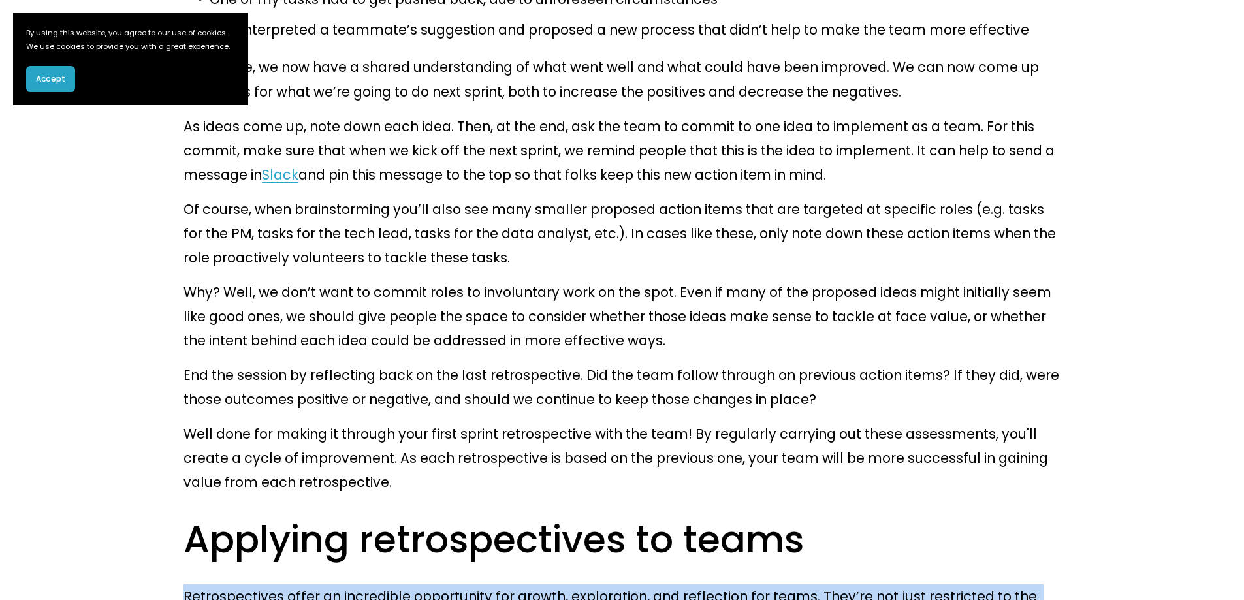 The width and height of the screenshot is (1244, 600). I want to click on p: Why? Well, we don’t want to commit roles to involuntary work on the spot. Even if many of the pro..., so click(621, 316).